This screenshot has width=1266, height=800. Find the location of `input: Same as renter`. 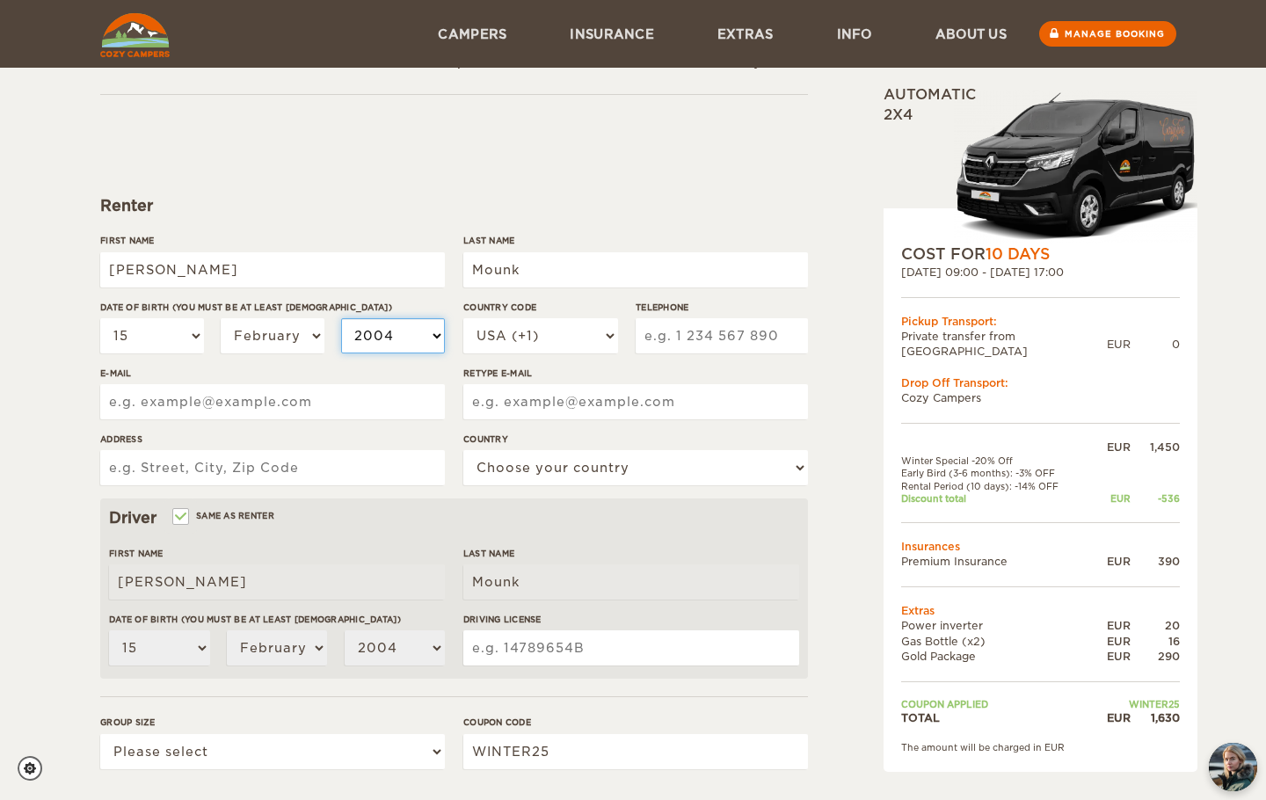

input: Same as renter is located at coordinates (179, 518).